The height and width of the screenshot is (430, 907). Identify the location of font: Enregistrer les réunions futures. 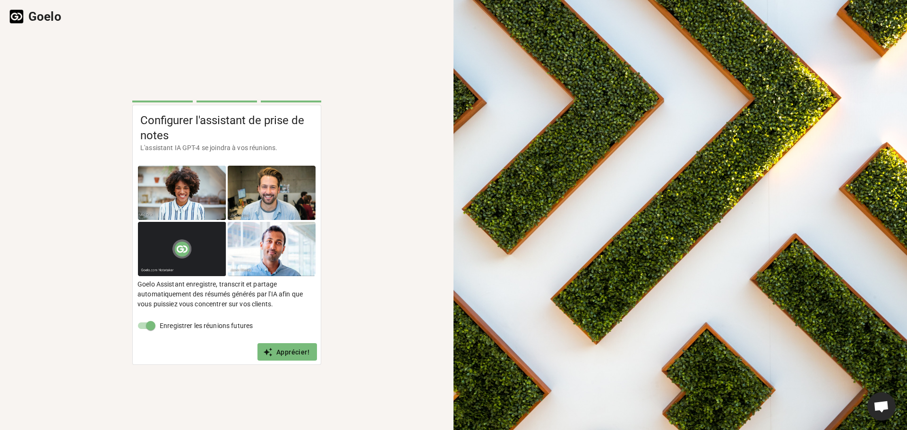
(206, 326).